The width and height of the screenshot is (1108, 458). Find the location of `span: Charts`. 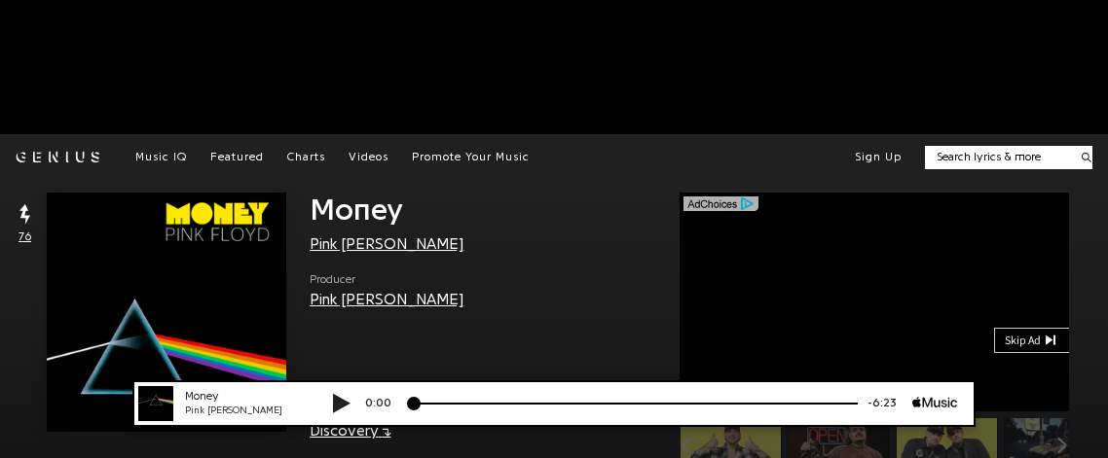

span: Charts is located at coordinates (306, 157).